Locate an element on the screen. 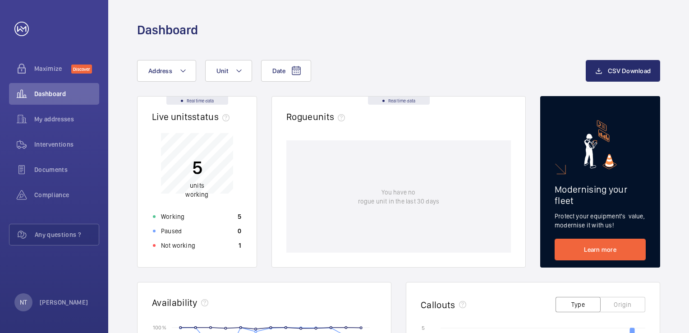  text: 100 % is located at coordinates (160, 327).